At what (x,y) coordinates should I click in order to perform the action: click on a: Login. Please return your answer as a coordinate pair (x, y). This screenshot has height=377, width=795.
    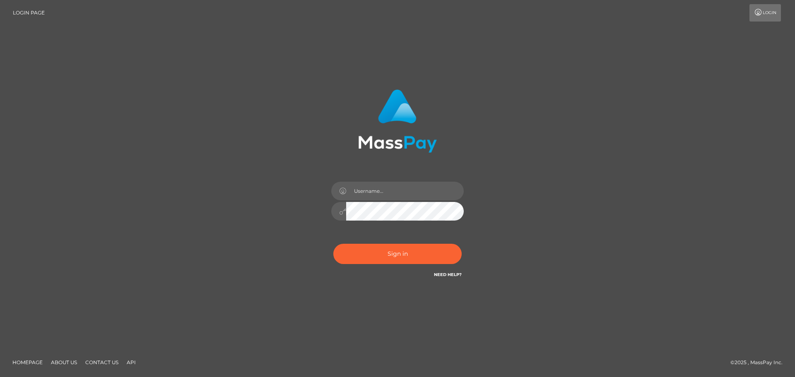
    Looking at the image, I should click on (765, 13).